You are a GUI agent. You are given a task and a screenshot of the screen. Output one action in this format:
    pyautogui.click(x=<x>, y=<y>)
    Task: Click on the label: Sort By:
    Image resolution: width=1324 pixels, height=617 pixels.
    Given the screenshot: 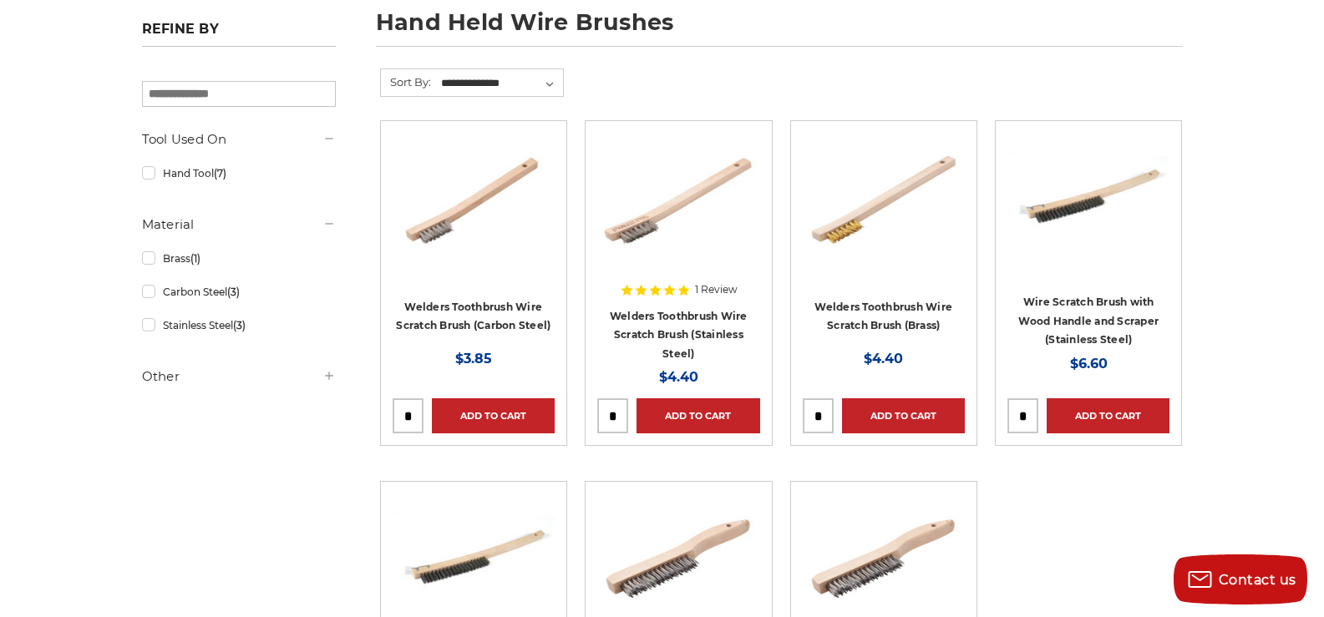 What is the action you would take?
    pyautogui.click(x=406, y=82)
    